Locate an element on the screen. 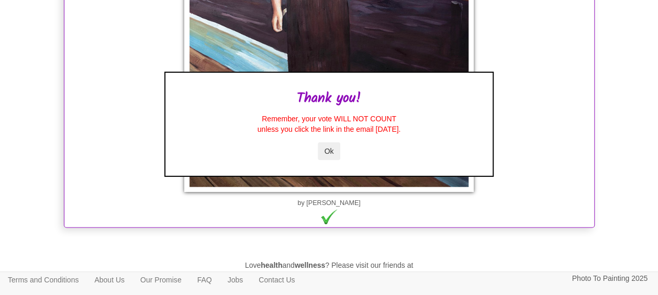 The image size is (658, 295). p: Photo To Painting 2025 is located at coordinates (609, 279).